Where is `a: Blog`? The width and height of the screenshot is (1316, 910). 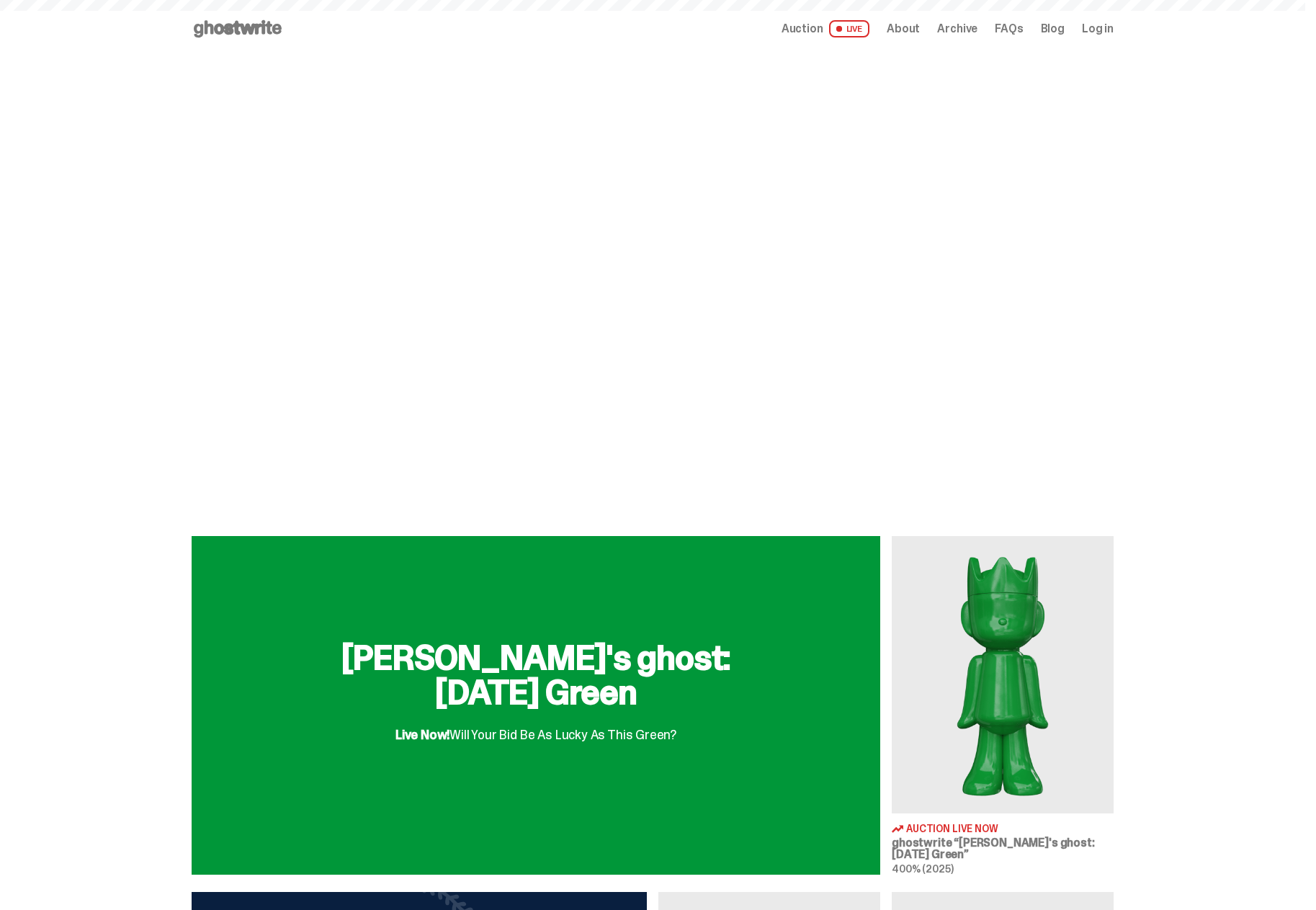
a: Blog is located at coordinates (1053, 29).